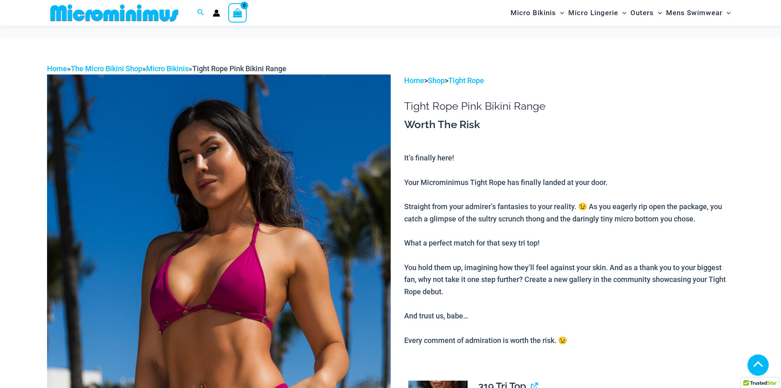 The width and height of the screenshot is (781, 388). What do you see at coordinates (106, 68) in the screenshot?
I see `a: The Micro Bikini Shop` at bounding box center [106, 68].